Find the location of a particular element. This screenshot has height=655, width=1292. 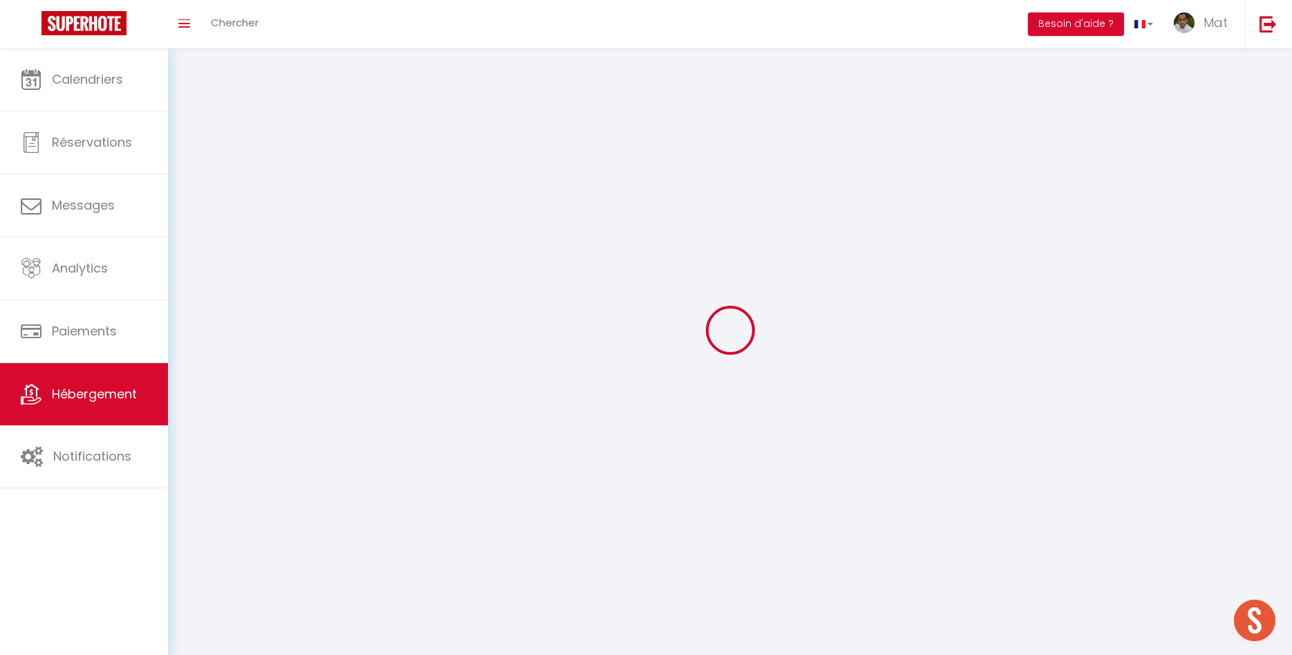

span: Paiements is located at coordinates (84, 330).